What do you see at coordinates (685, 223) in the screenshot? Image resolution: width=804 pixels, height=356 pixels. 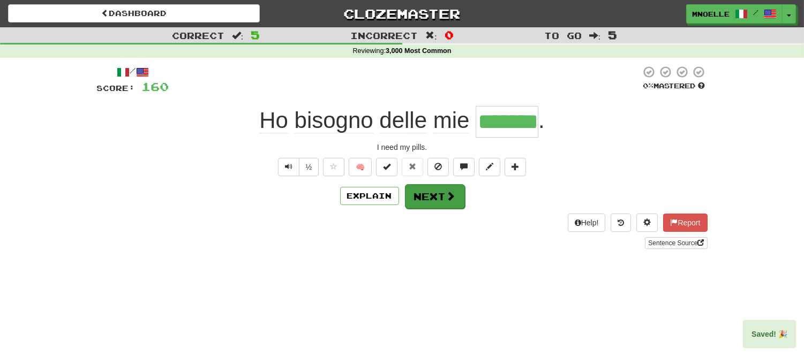 I see `button: Report` at bounding box center [685, 223].